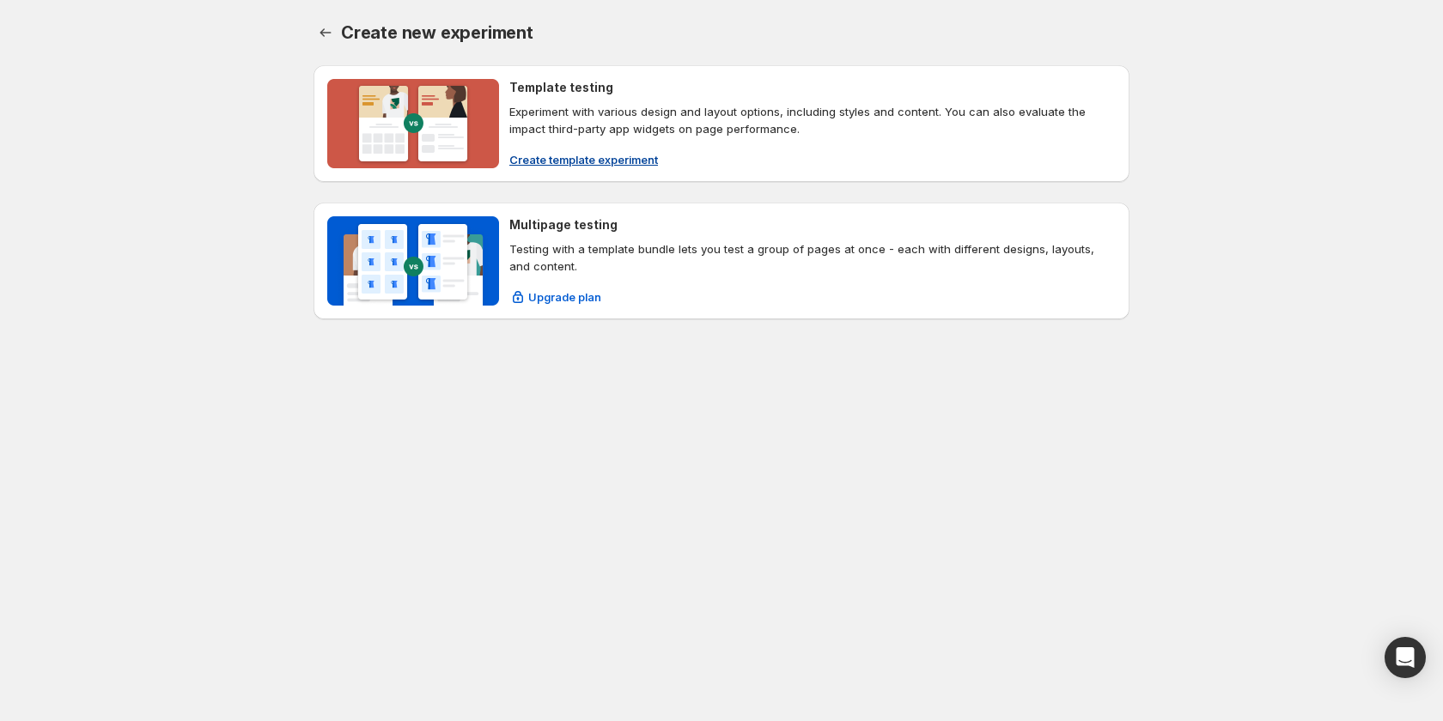 This screenshot has width=1443, height=721. Describe the element at coordinates (563, 225) in the screenshot. I see `h4: Multipage testing` at that location.